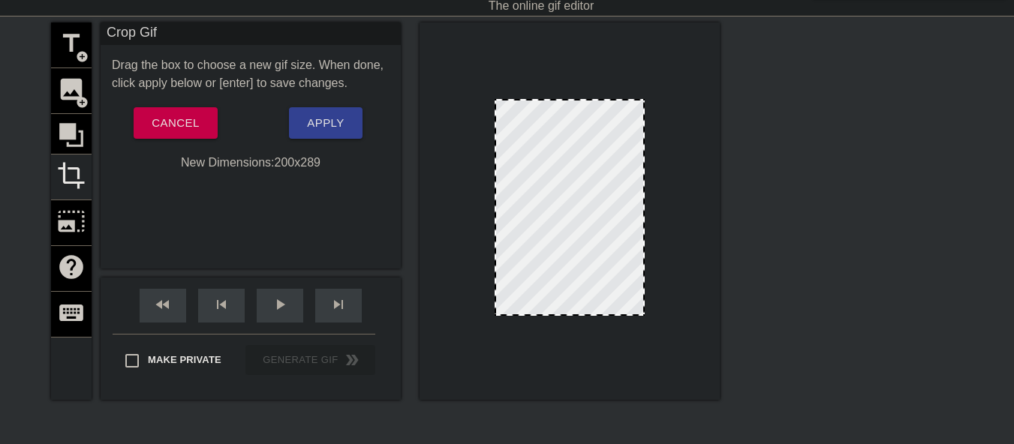 The image size is (1014, 444). What do you see at coordinates (325, 123) in the screenshot?
I see `span: Apply` at bounding box center [325, 123].